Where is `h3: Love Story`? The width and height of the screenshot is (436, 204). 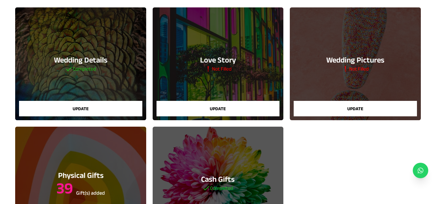 h3: Love Story is located at coordinates (218, 60).